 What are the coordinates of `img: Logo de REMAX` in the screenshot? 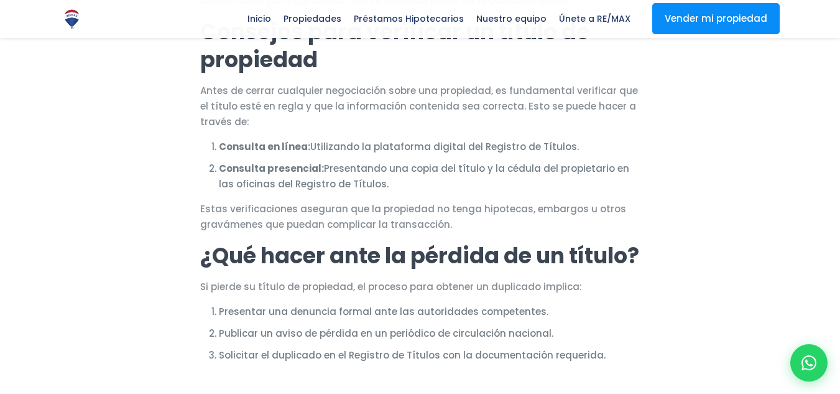 It's located at (72, 19).